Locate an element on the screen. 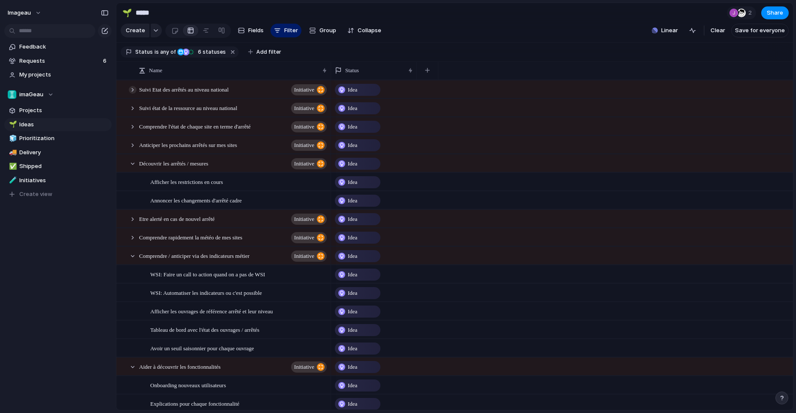 Image resolution: width=796 pixels, height=413 pixels. span: Avoir un seuil saisonnier pour chaque ouvrage is located at coordinates (202, 347).